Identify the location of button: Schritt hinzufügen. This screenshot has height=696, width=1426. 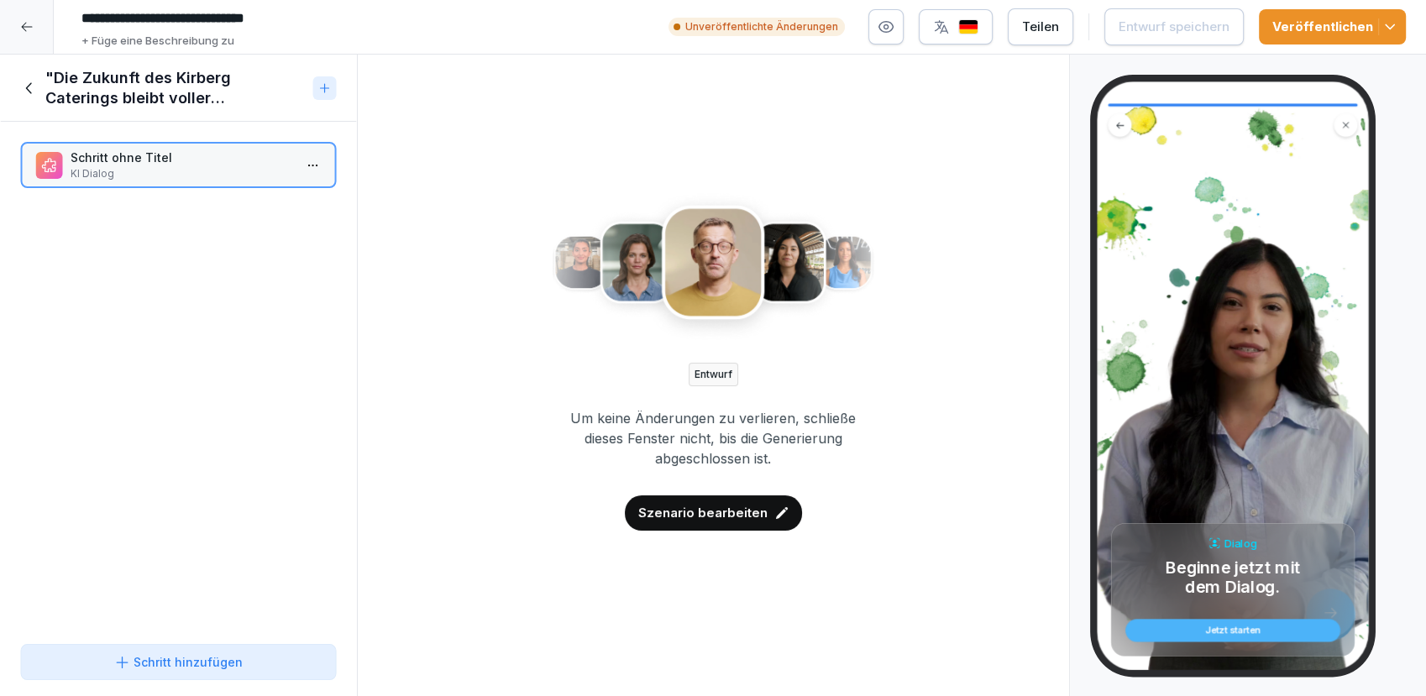
(178, 662).